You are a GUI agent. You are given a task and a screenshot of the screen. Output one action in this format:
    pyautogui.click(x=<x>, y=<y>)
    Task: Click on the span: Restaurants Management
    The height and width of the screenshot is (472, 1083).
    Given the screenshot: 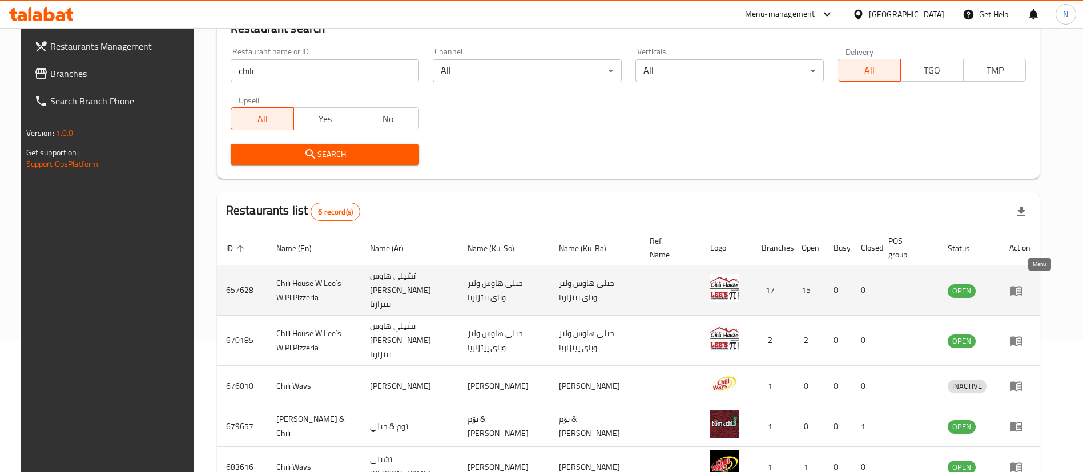 What is the action you would take?
    pyautogui.click(x=121, y=46)
    